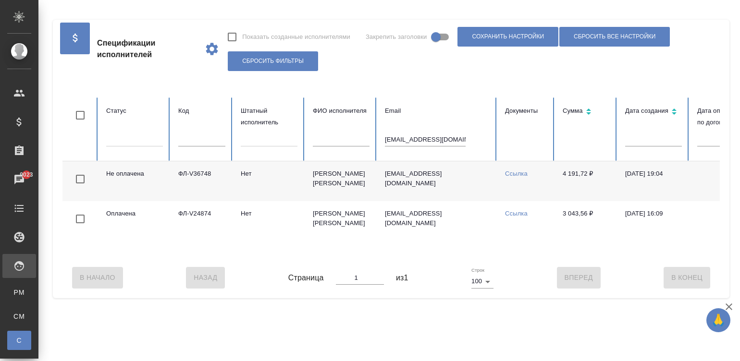 The height and width of the screenshot is (361, 740). Describe the element at coordinates (397, 37) in the screenshot. I see `span: Закрепить заголовки` at that location.